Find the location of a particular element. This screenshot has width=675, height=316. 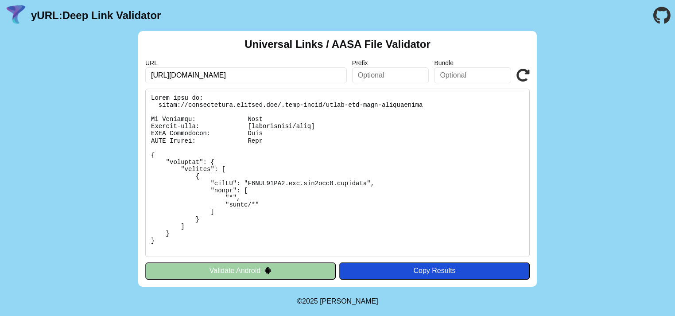

div: Copy Results is located at coordinates (434, 270).